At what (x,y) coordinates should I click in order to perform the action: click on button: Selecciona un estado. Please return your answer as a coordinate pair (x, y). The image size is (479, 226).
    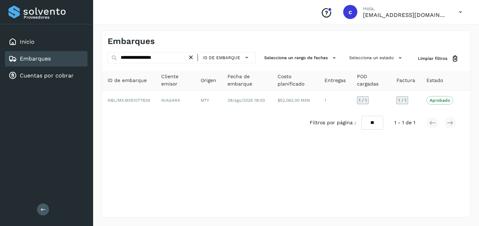
    Looking at the image, I should click on (376, 58).